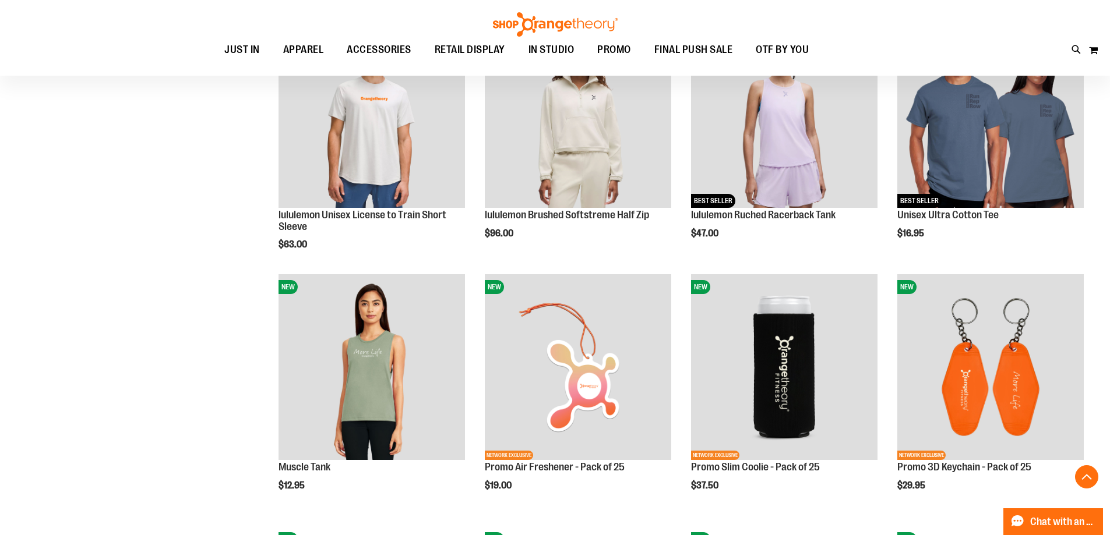 Image resolution: width=1110 pixels, height=535 pixels. I want to click on img: Promo Air Freshener - Pack of 25, so click(578, 368).